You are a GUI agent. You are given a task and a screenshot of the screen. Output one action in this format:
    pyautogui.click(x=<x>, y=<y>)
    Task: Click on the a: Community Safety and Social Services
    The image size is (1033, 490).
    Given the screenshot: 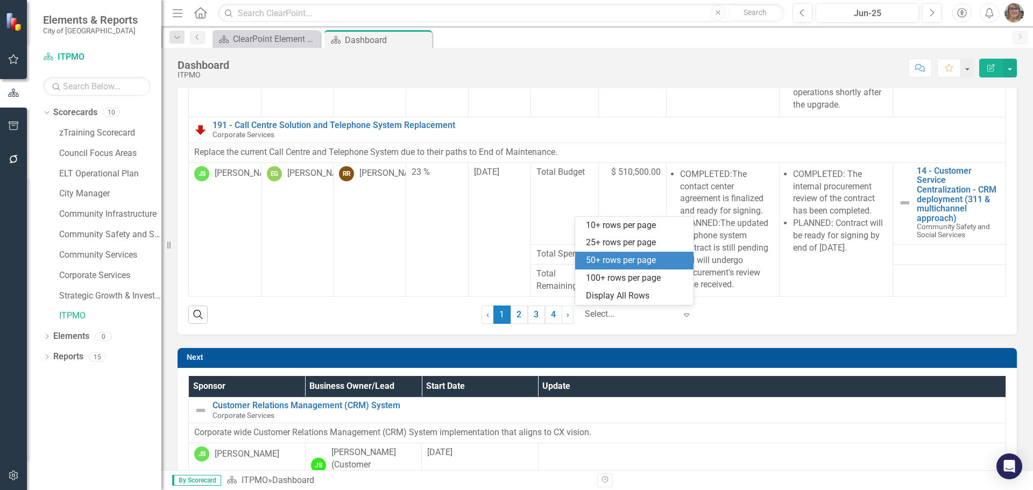 What is the action you would take?
    pyautogui.click(x=110, y=235)
    